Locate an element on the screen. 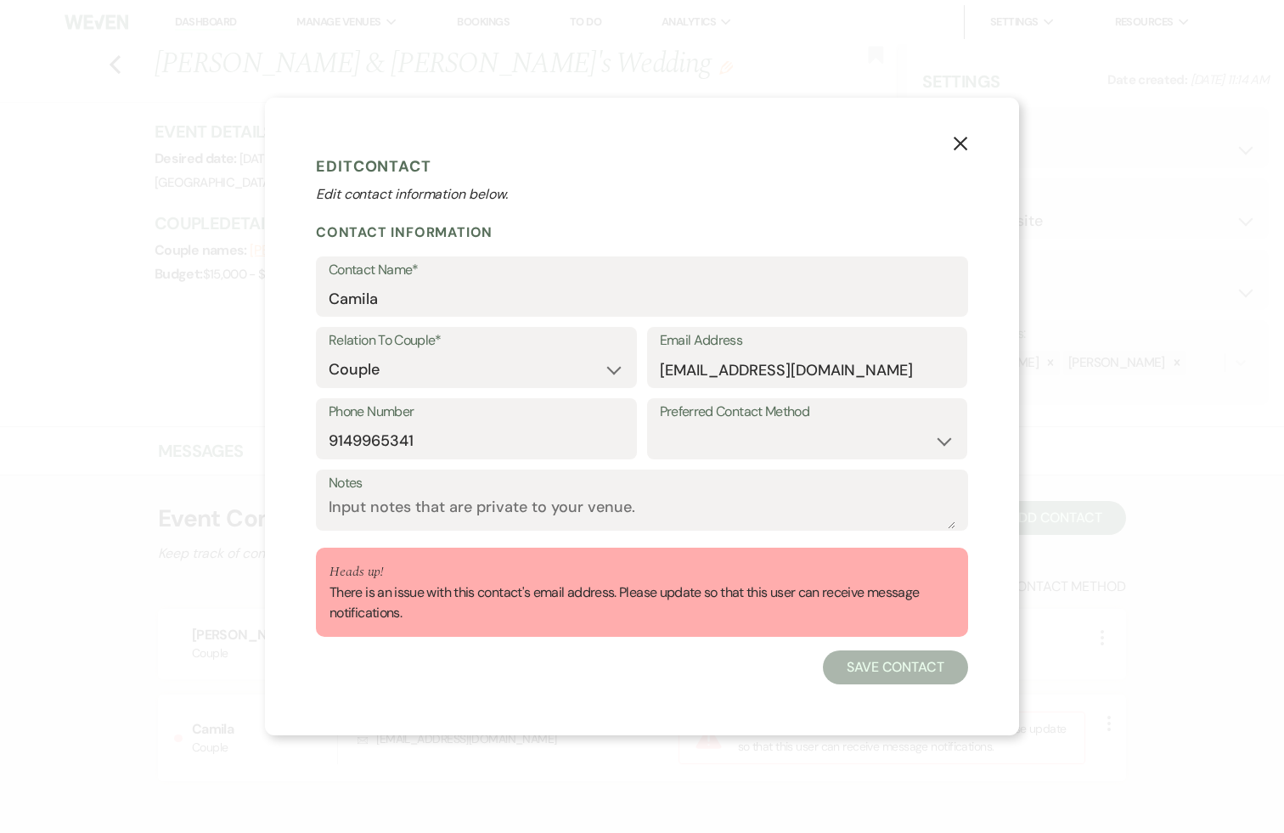  p: Heads up! is located at coordinates (642, 572).